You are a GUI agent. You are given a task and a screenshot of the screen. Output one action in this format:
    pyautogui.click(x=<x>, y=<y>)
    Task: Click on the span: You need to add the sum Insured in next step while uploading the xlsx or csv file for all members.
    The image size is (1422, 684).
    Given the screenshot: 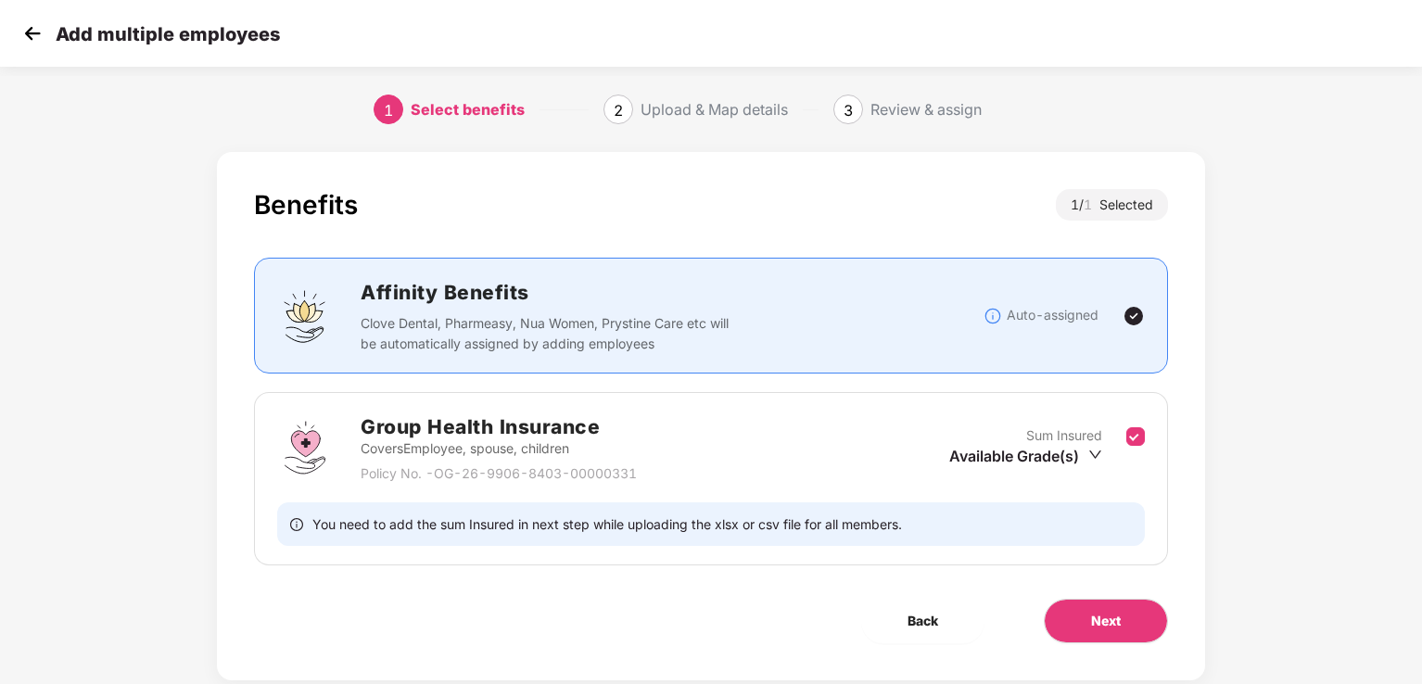 What is the action you would take?
    pyautogui.click(x=607, y=524)
    